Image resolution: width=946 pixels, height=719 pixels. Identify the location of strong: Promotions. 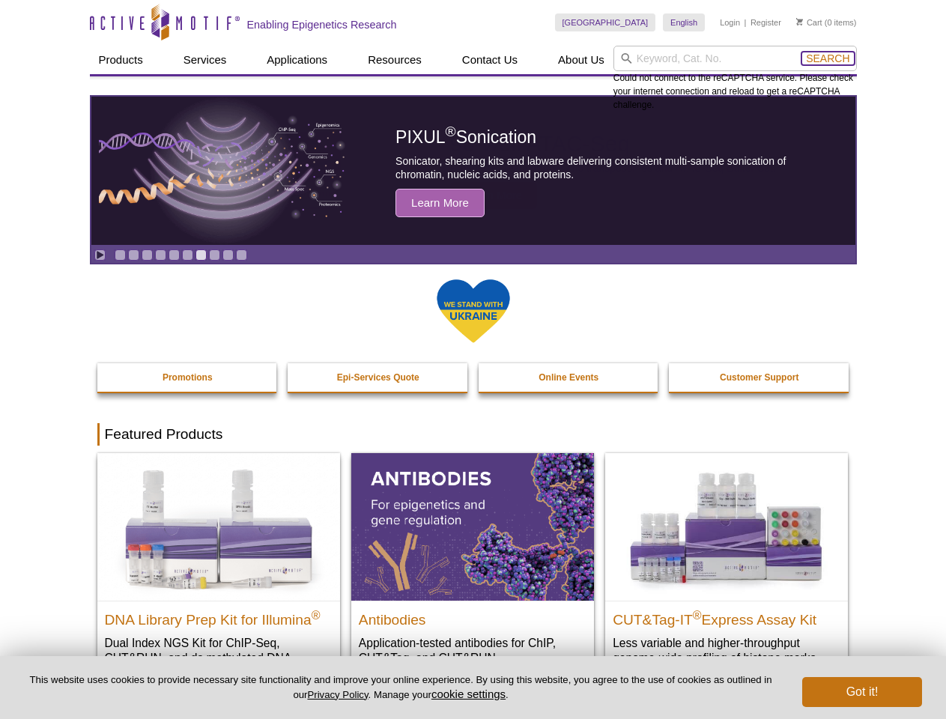
(187, 377).